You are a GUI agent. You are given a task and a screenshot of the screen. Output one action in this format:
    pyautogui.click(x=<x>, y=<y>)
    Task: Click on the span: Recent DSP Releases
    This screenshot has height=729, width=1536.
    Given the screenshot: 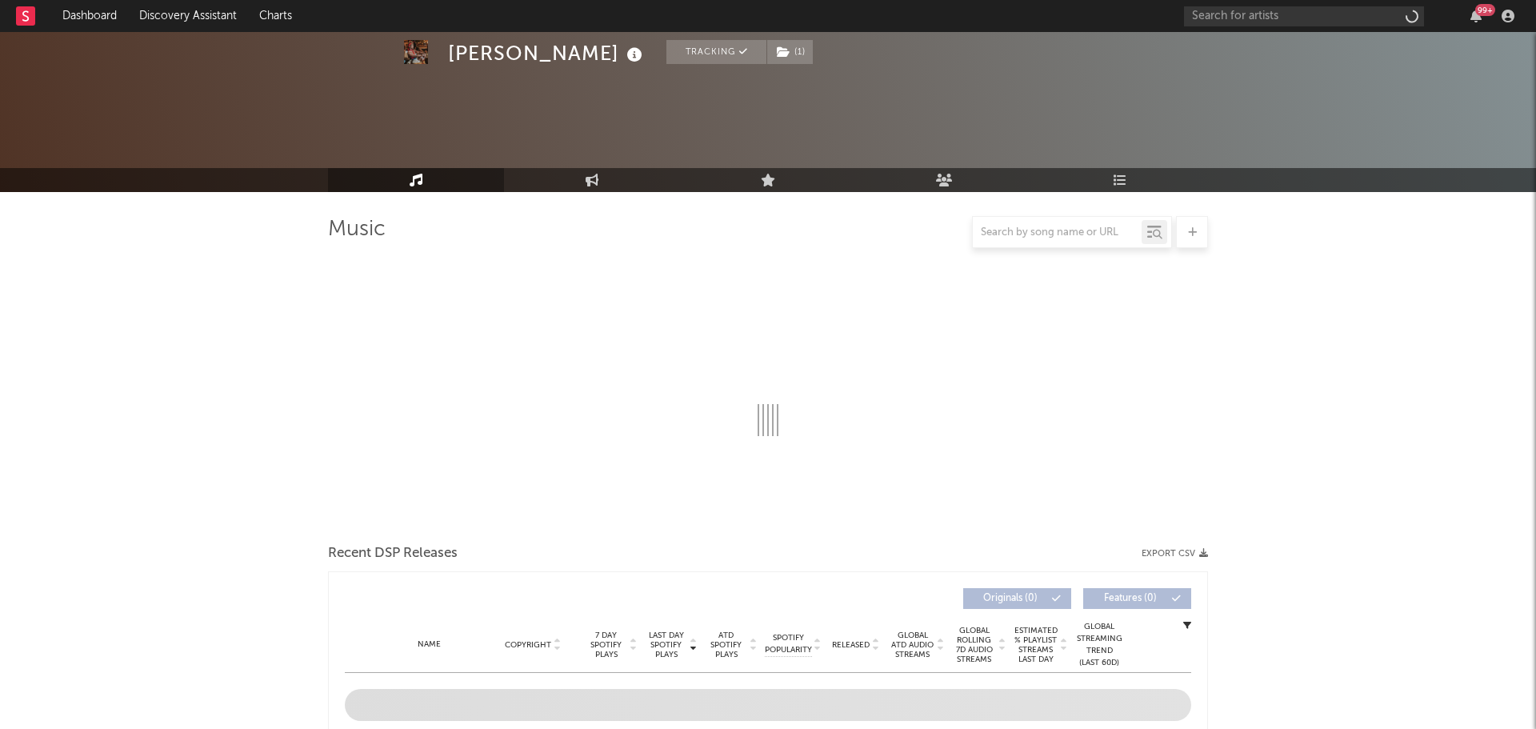 What is the action you would take?
    pyautogui.click(x=393, y=554)
    